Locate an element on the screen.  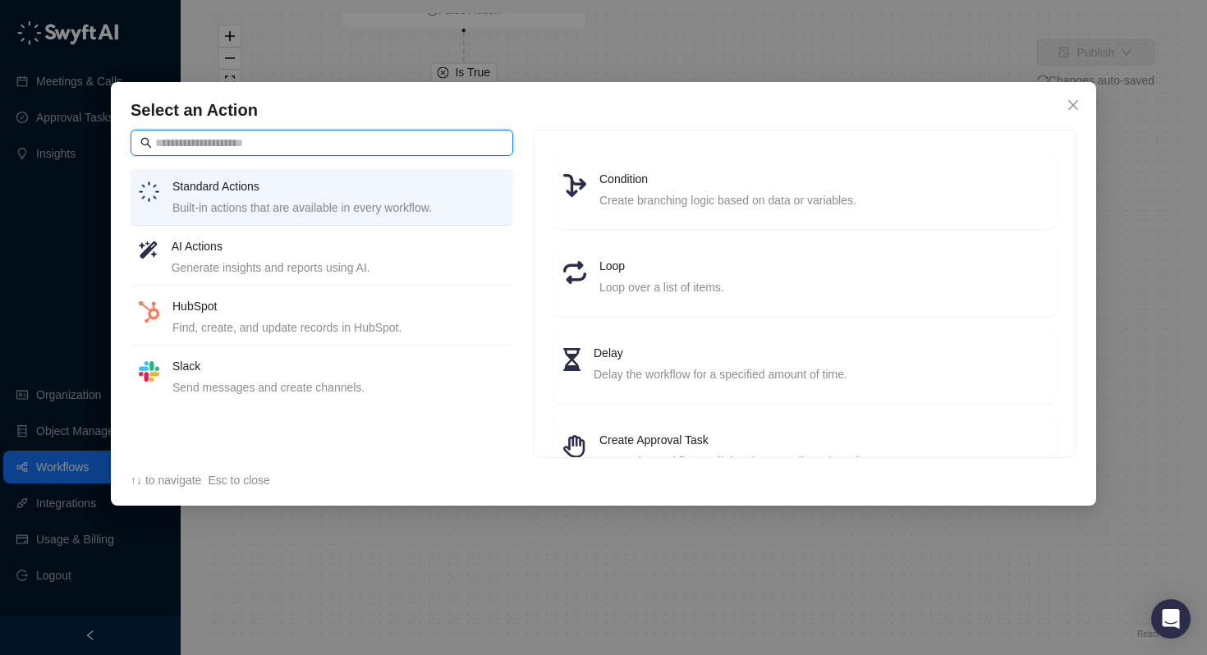
h4: Select an Action is located at coordinates (603, 110).